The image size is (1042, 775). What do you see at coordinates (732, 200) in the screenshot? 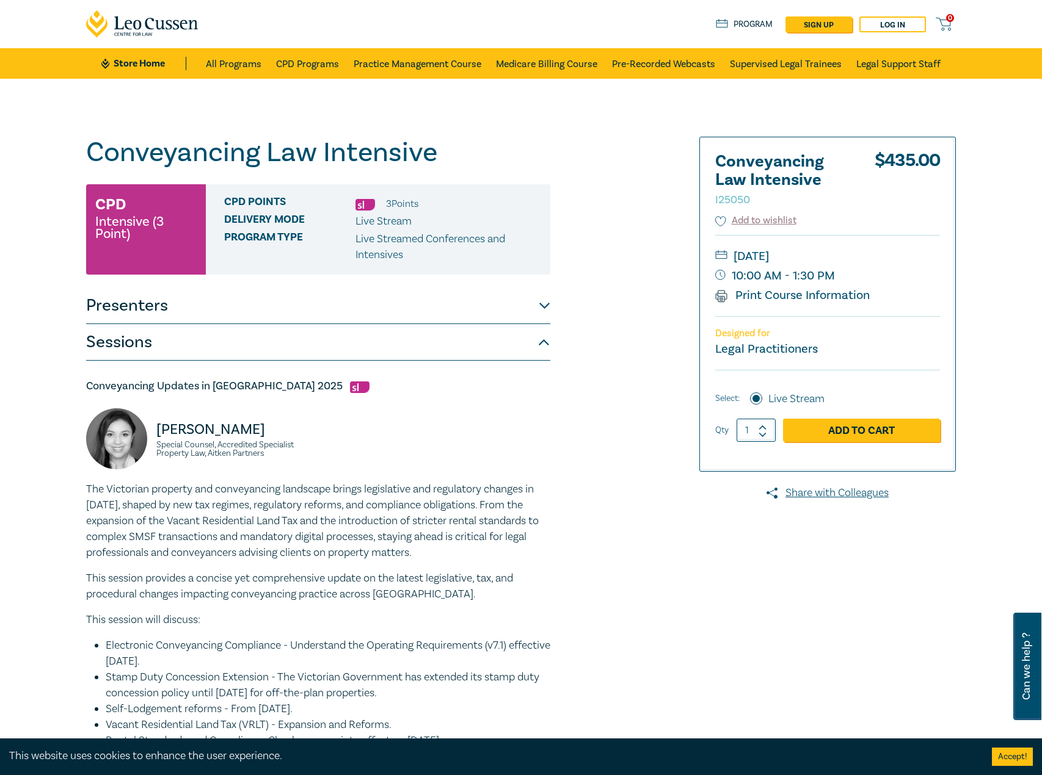
I see `small: I25050` at bounding box center [732, 200].